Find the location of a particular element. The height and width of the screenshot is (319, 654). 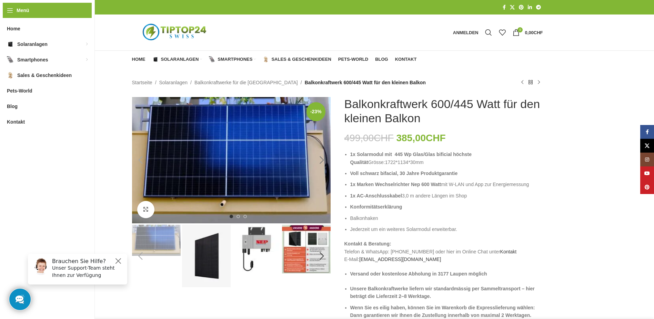

li: Go to slide 3 is located at coordinates (245, 216).